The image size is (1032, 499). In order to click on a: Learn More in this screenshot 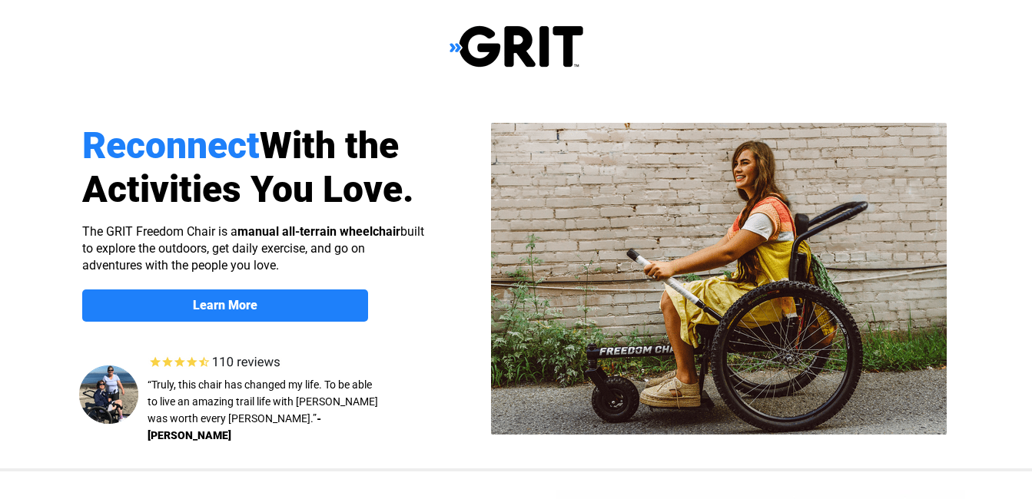, I will do `click(225, 306)`.